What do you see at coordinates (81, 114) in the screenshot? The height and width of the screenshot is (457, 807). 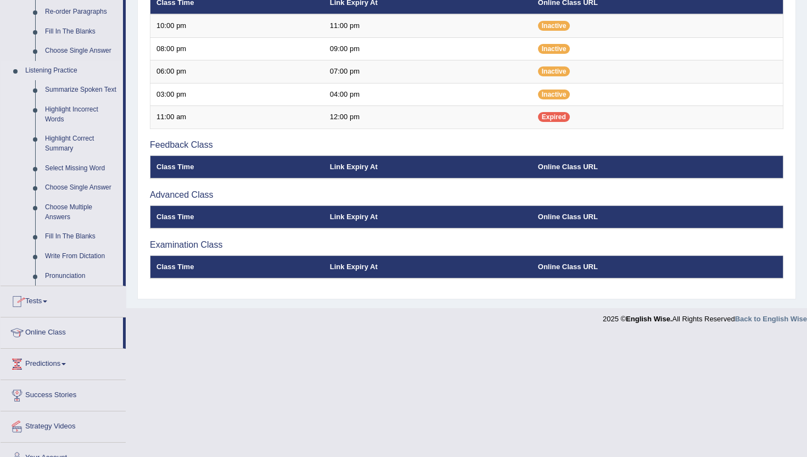 I see `a: Highlight Incorrect Words` at bounding box center [81, 114].